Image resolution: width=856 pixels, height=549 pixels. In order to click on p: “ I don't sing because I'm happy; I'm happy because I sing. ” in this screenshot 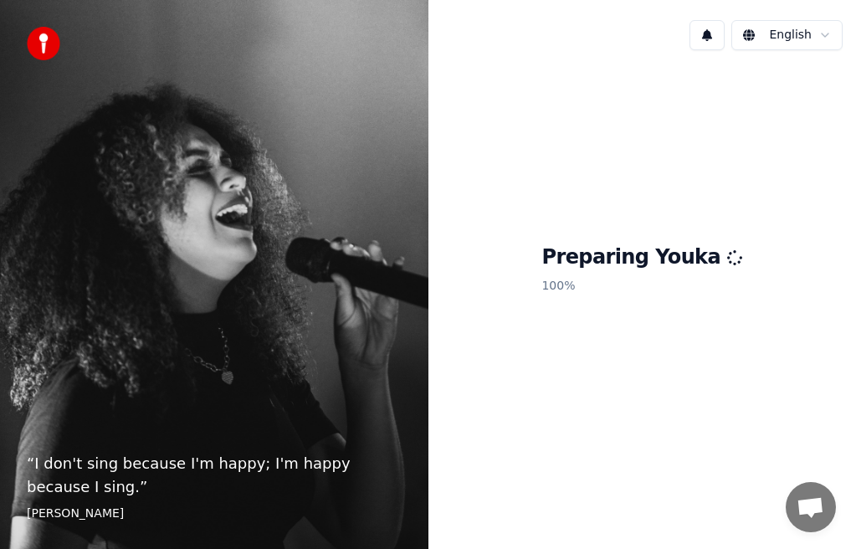, I will do `click(214, 475)`.